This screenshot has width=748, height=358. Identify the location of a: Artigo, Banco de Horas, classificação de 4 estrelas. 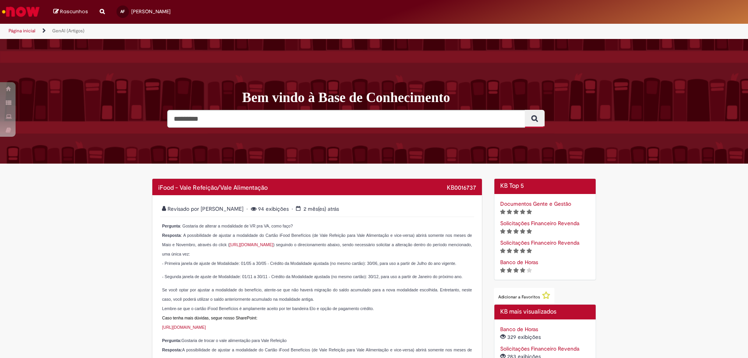
(519, 262).